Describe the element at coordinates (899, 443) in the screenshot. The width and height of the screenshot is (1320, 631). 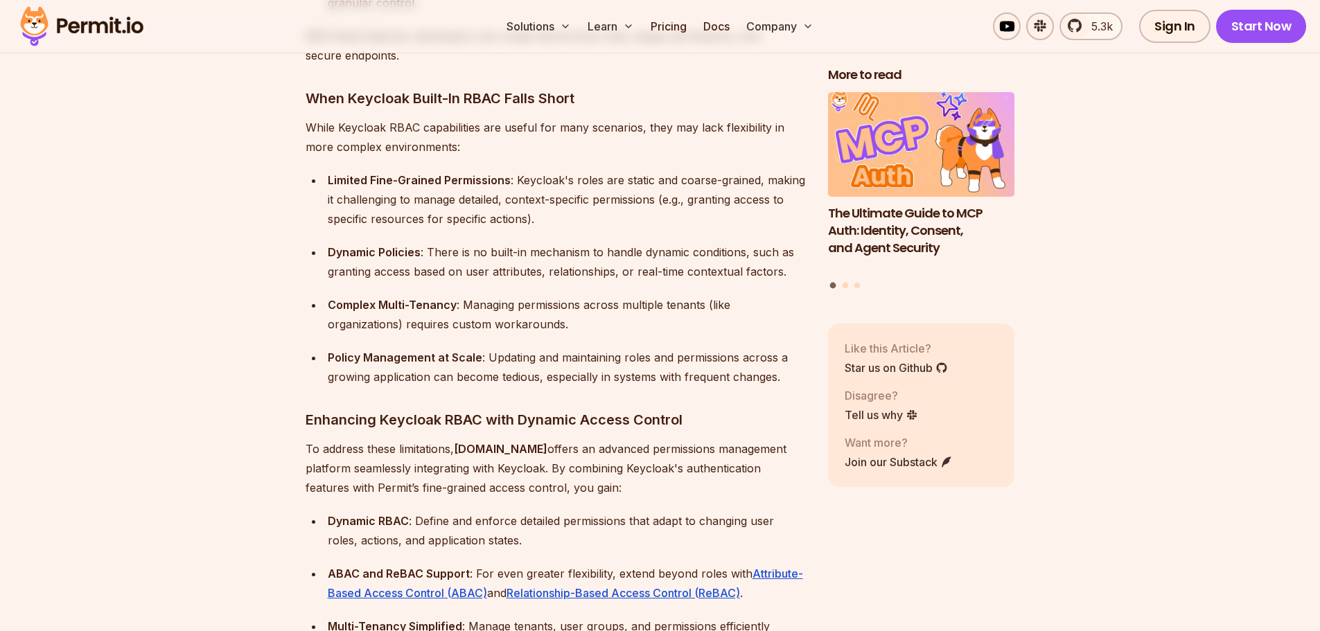
I see `p: Want more?` at that location.